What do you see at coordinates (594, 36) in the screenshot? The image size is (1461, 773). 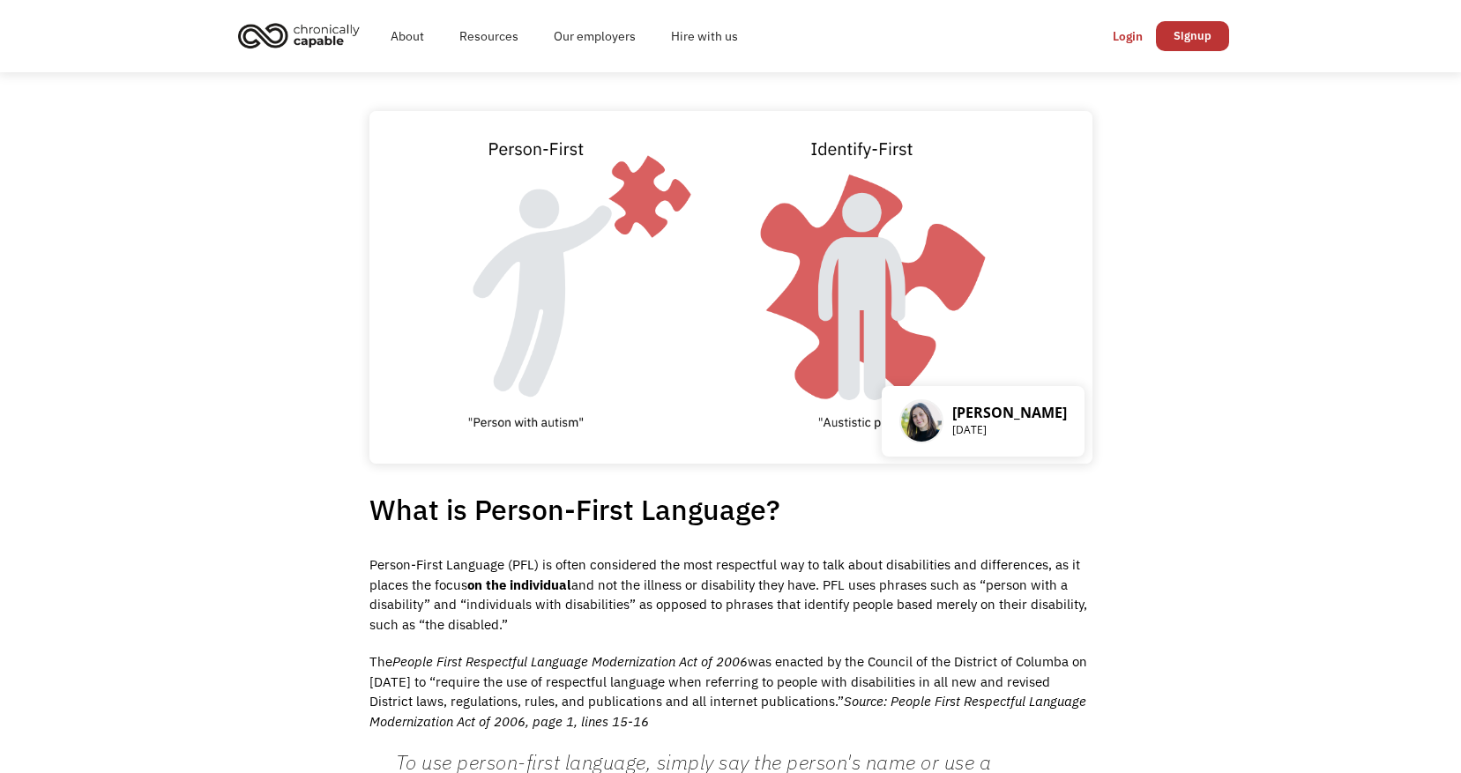 I see `a: Our employers` at bounding box center [594, 36].